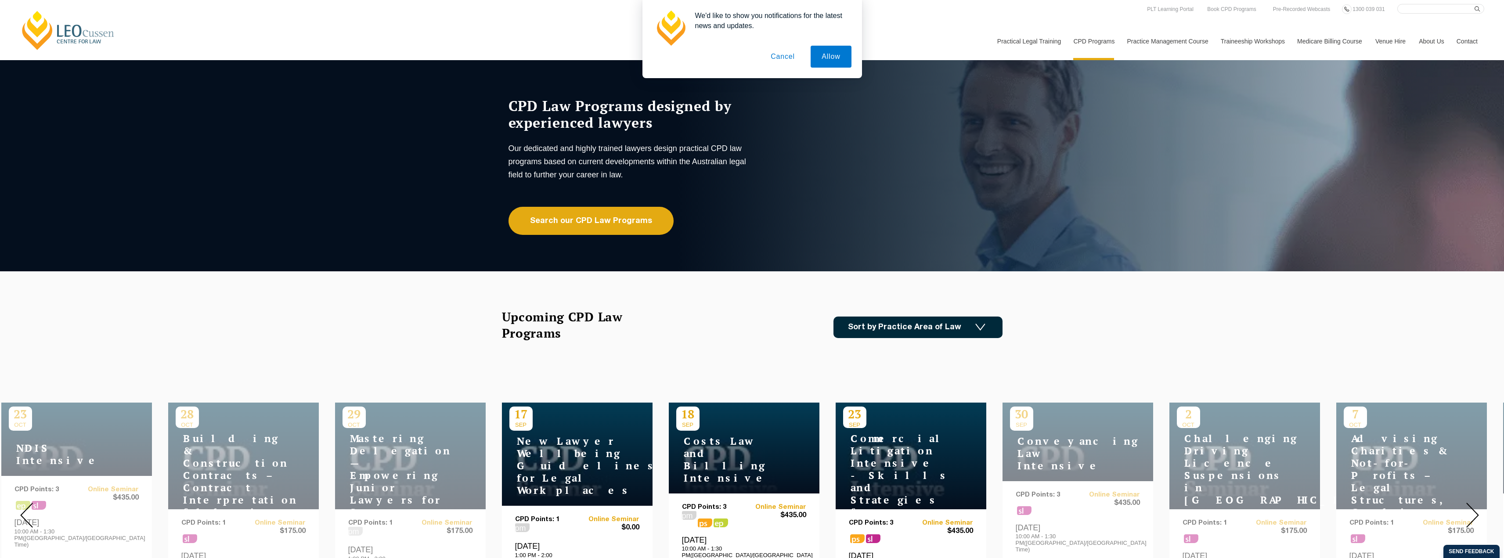  I want to click on h4: Costs Law and Billing Intensive, so click(731, 460).